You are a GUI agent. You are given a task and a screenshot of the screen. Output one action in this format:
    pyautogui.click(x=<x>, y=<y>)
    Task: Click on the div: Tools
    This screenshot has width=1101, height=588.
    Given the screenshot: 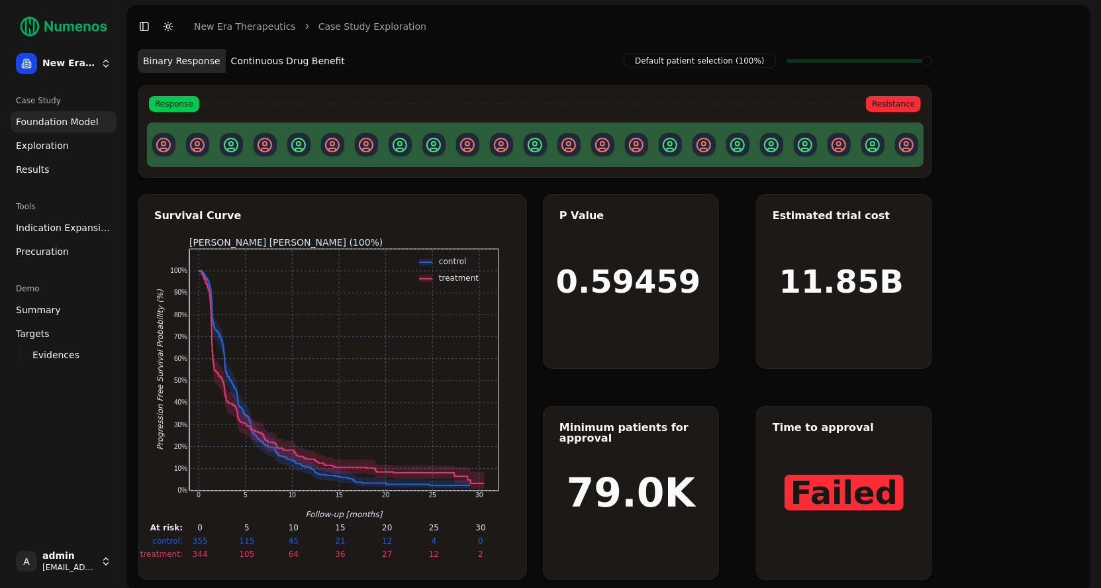 What is the action you would take?
    pyautogui.click(x=64, y=207)
    